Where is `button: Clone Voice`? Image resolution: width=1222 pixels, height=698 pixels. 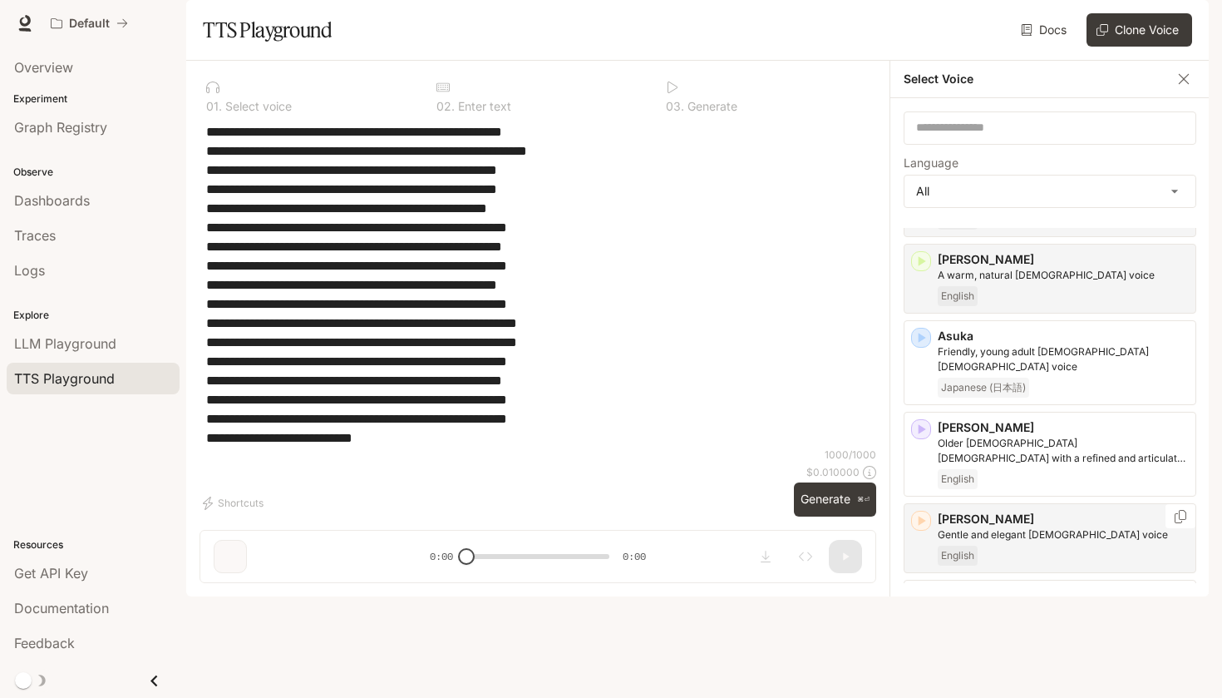 button: Clone Voice is located at coordinates (1139, 30).